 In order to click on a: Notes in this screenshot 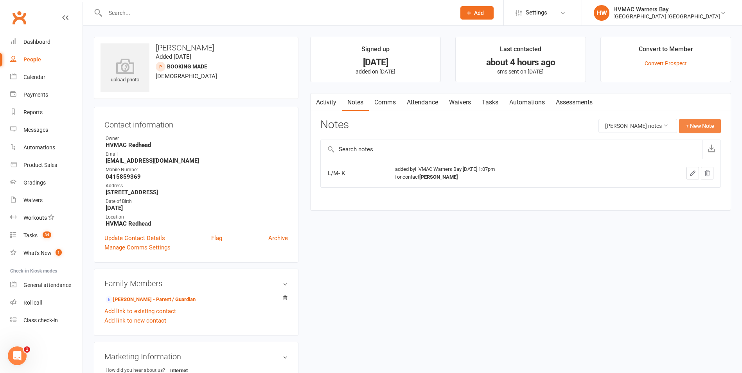, I will do `click(355, 102)`.